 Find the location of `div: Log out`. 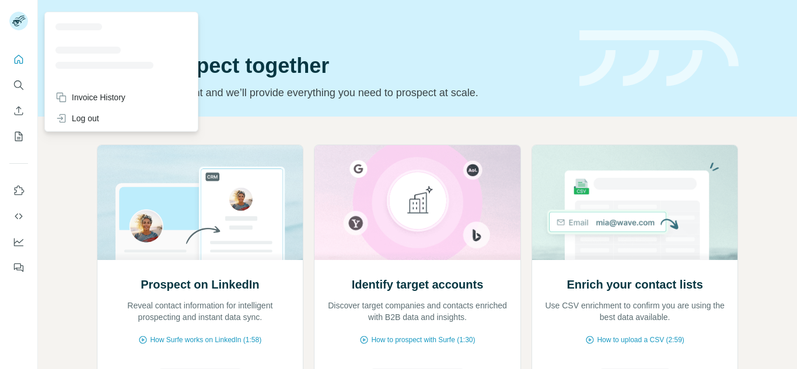

div: Log out is located at coordinates (77, 118).